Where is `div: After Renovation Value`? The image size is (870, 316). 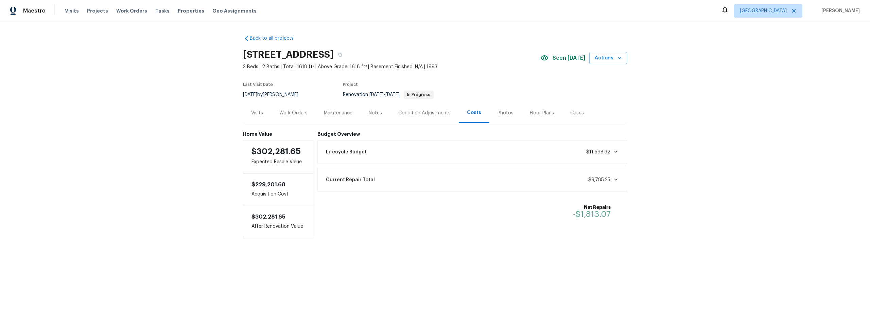
div: After Renovation Value is located at coordinates (278, 222).